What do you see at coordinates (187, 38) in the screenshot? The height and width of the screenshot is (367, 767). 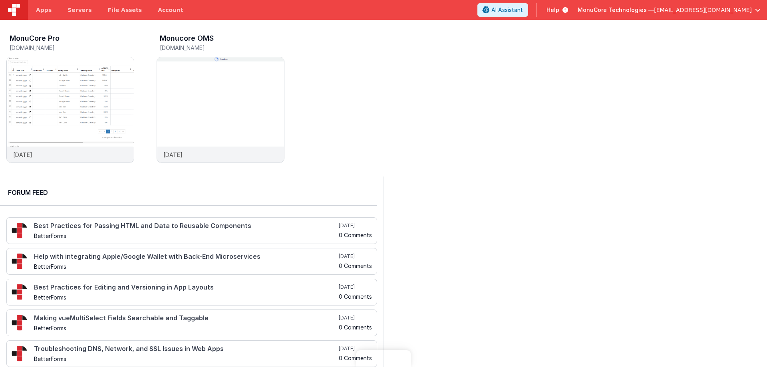 I see `h3: Monucore OMS` at bounding box center [187, 38].